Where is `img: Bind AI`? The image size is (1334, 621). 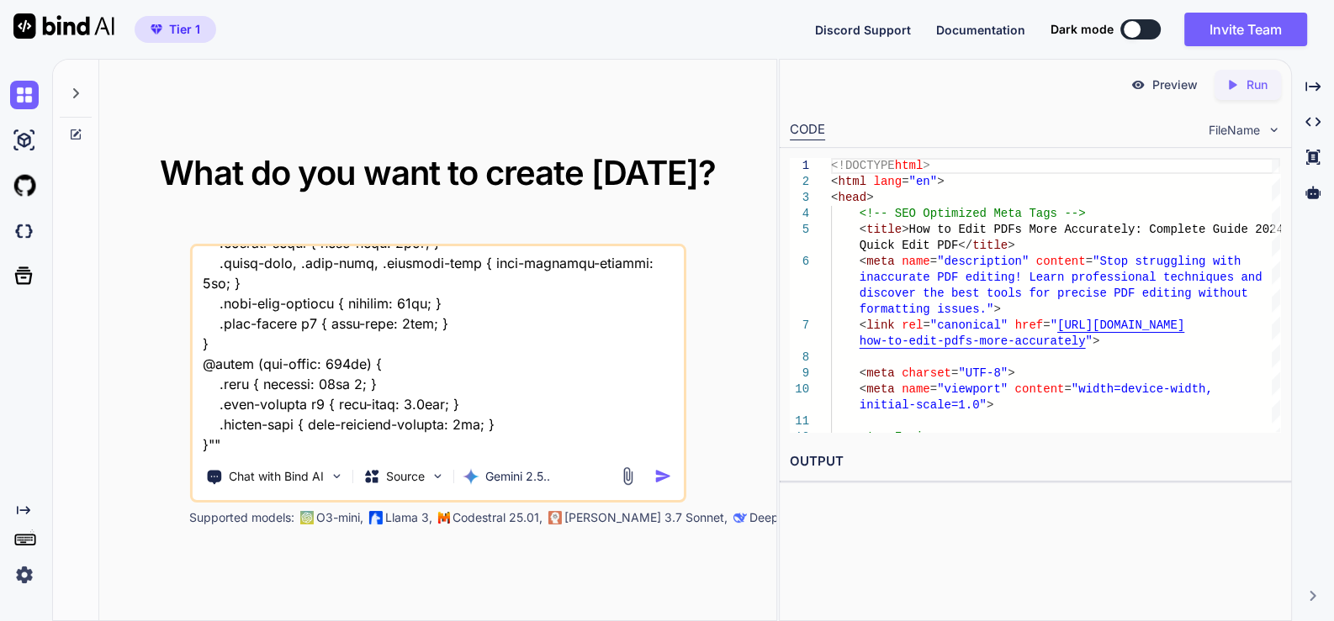 img: Bind AI is located at coordinates (64, 26).